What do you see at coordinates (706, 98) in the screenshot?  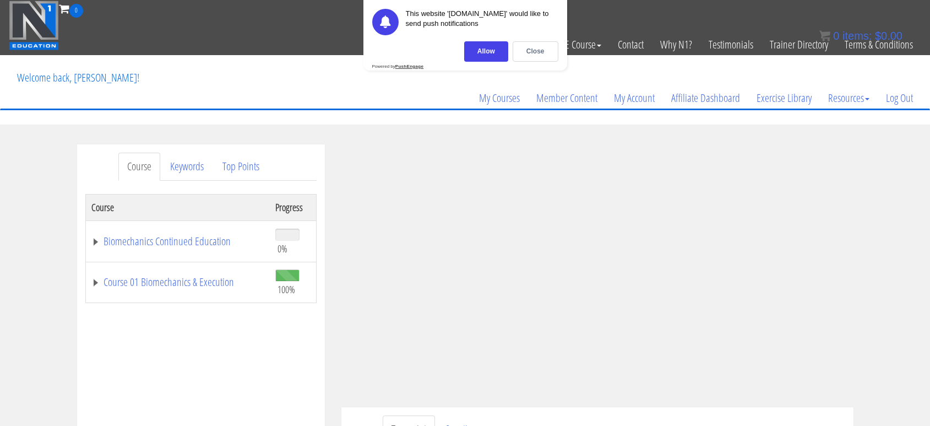 I see `a: Affiliate Dashboard` at bounding box center [706, 98].